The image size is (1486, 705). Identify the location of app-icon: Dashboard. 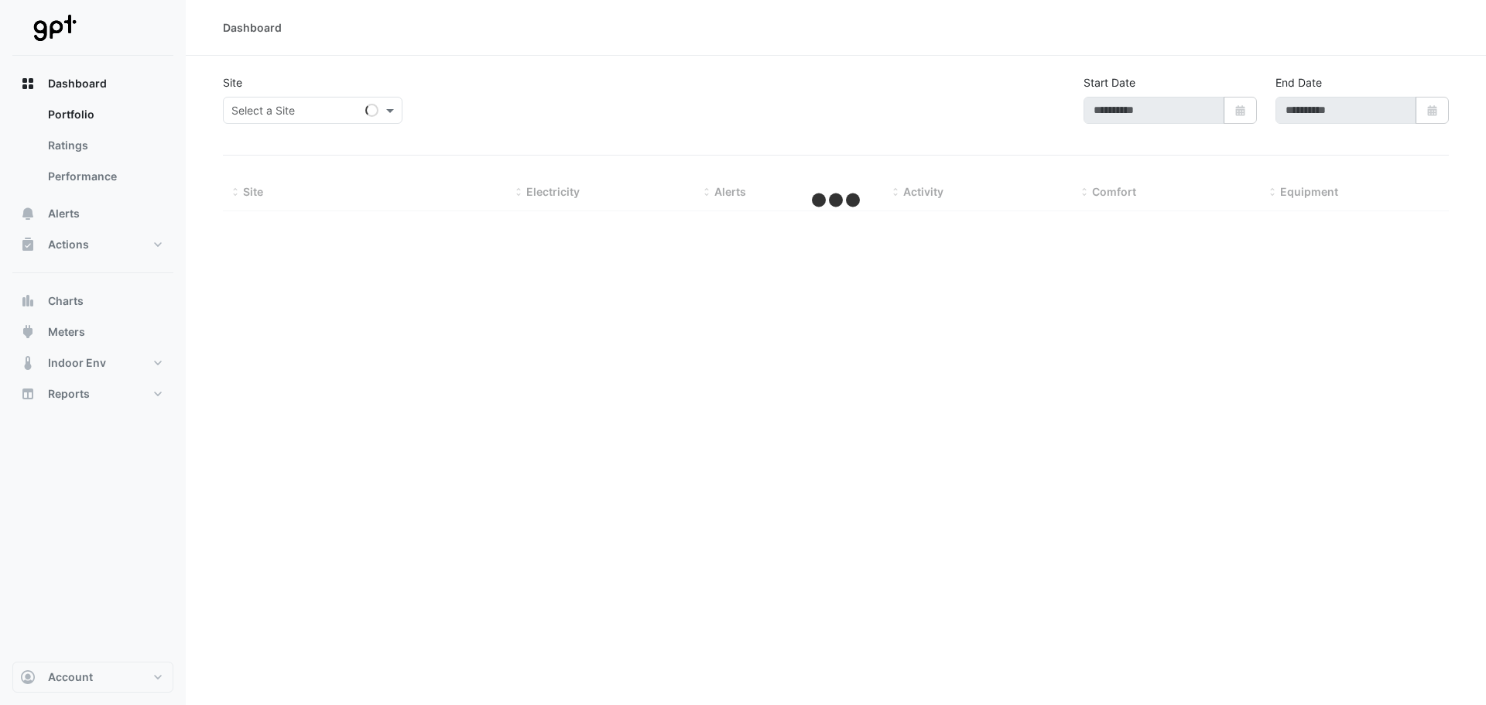
(28, 84).